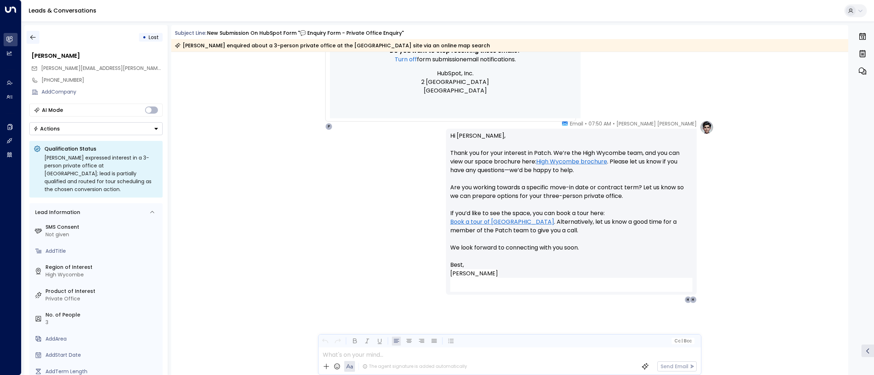  What do you see at coordinates (62, 10) in the screenshot?
I see `a: Leads & Conversations` at bounding box center [62, 10].